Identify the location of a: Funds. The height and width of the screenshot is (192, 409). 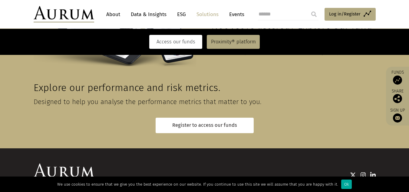
(397, 77).